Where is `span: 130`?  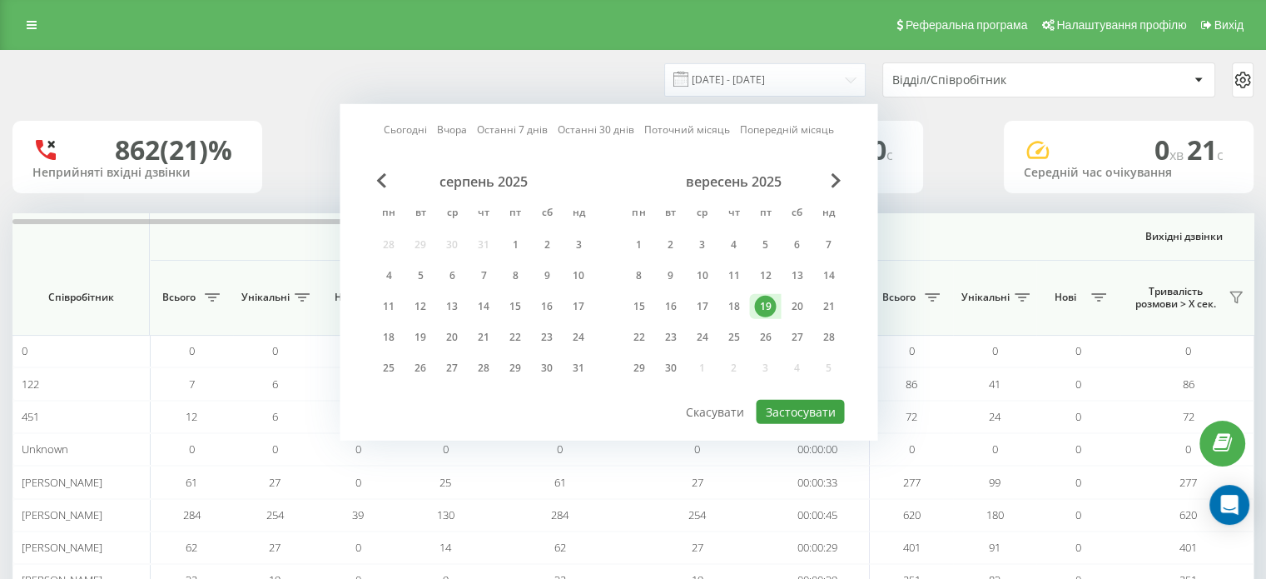
span: 130 is located at coordinates (445, 514).